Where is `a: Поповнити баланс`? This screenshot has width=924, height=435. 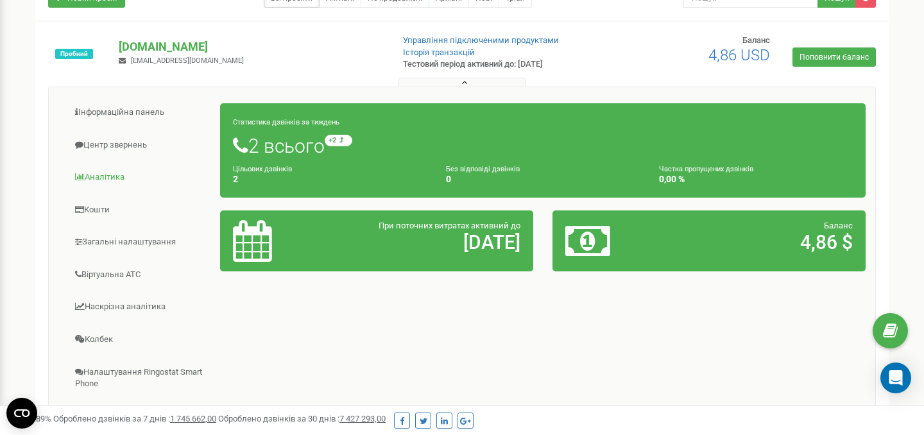 a: Поповнити баланс is located at coordinates (834, 57).